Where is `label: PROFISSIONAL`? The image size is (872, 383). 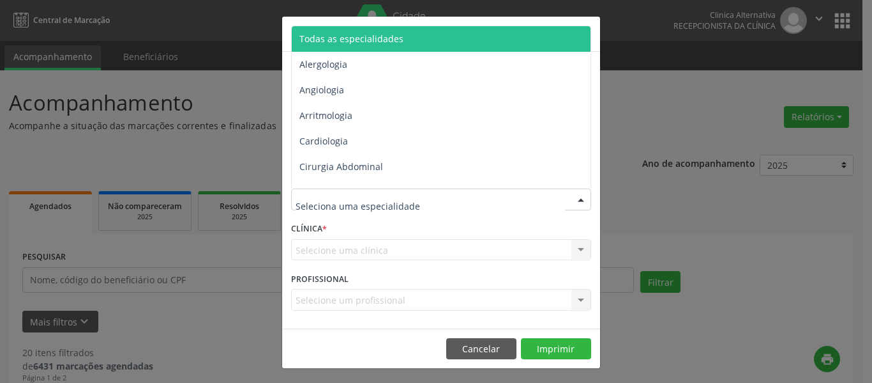 label: PROFISSIONAL is located at coordinates (320, 278).